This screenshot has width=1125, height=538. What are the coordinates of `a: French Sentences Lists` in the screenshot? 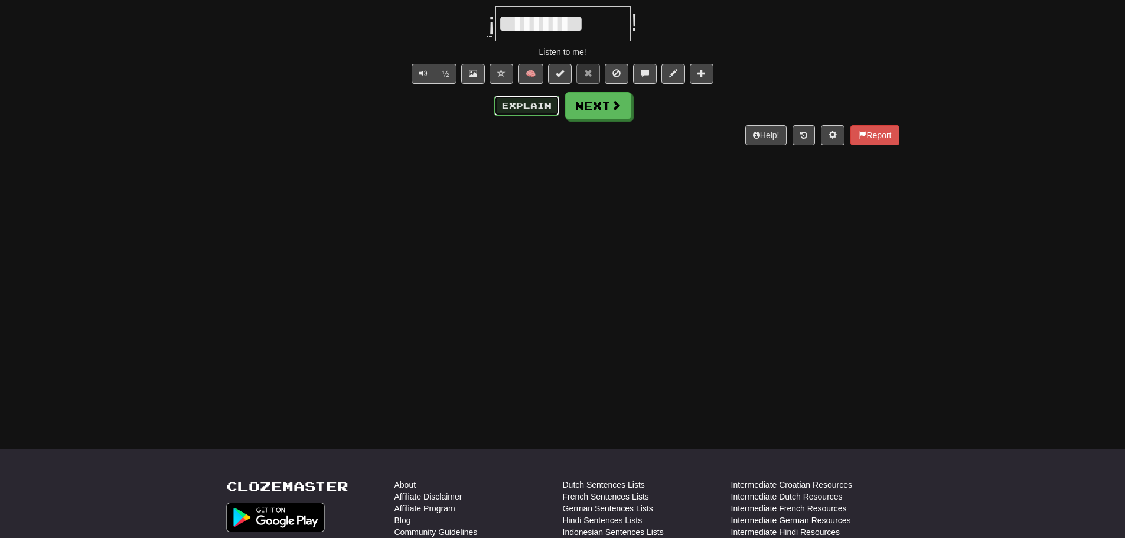 It's located at (606, 496).